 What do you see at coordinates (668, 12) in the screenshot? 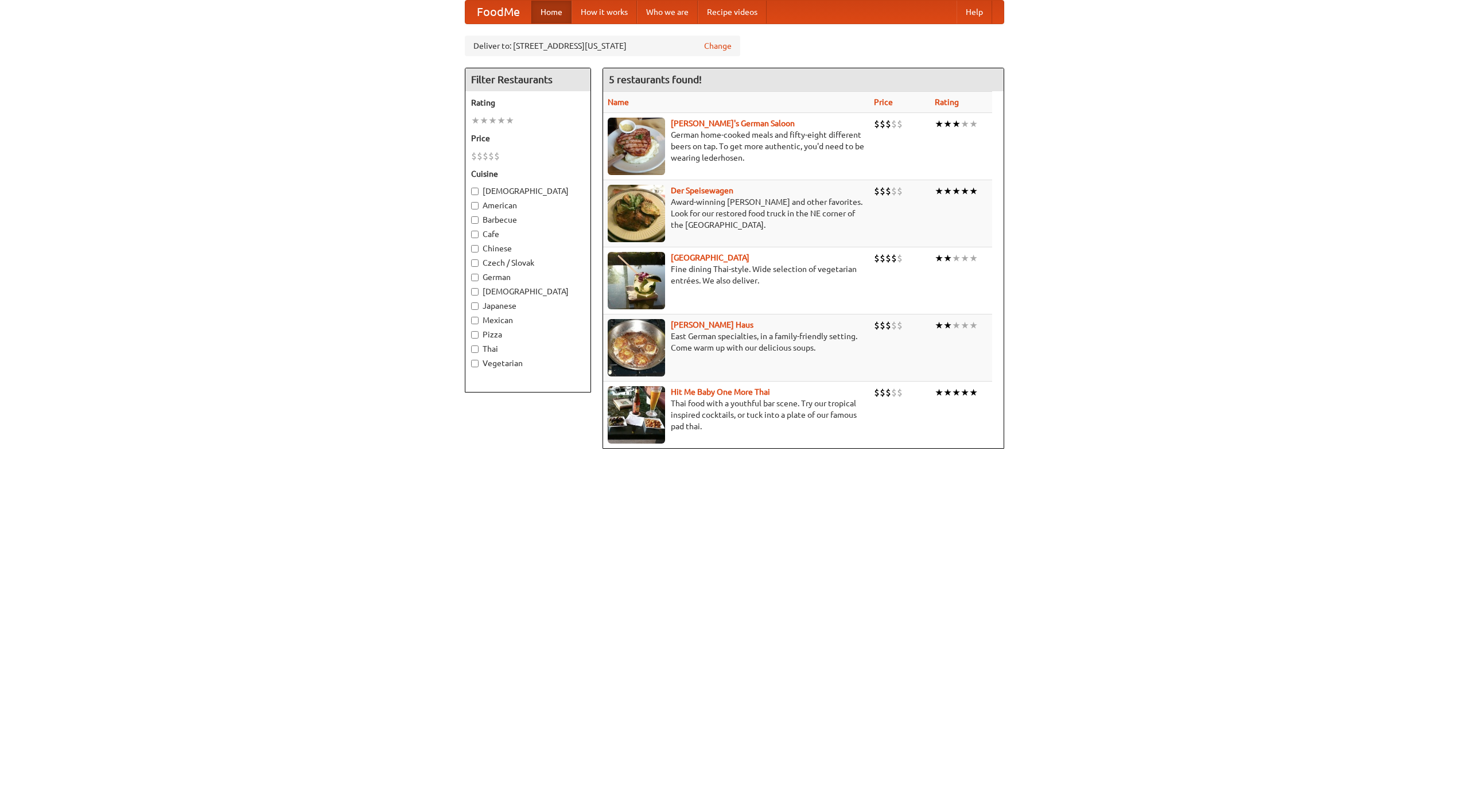
I see `a: Who we are` at bounding box center [668, 12].